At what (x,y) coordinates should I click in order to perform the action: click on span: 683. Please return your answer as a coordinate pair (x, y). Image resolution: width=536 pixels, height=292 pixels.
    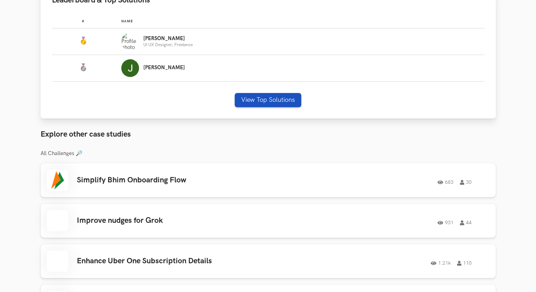
    Looking at the image, I should click on (445, 183).